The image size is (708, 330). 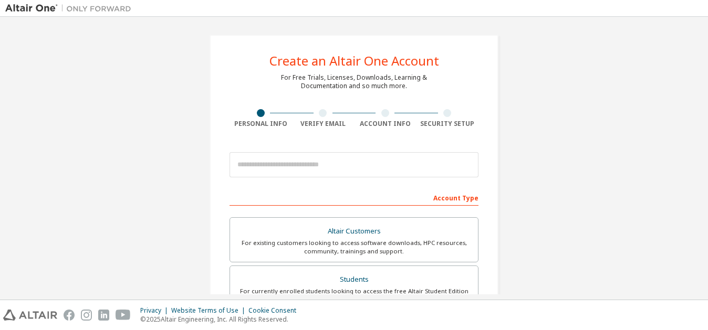 What do you see at coordinates (123, 315) in the screenshot?
I see `img: youtube.svg` at bounding box center [123, 315].